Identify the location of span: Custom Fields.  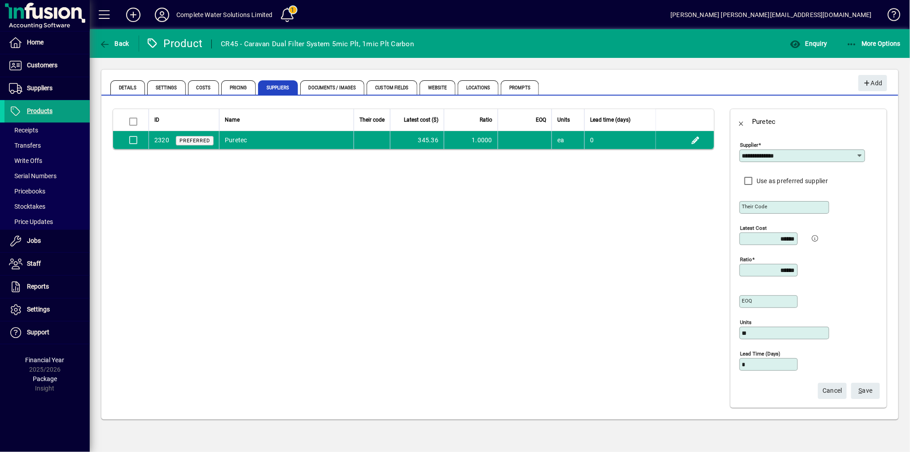
(392, 87).